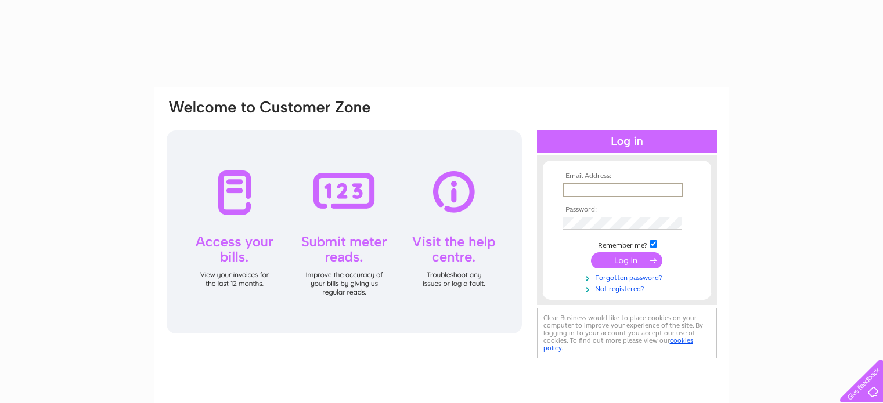  I want to click on td: Remember me?, so click(627, 244).